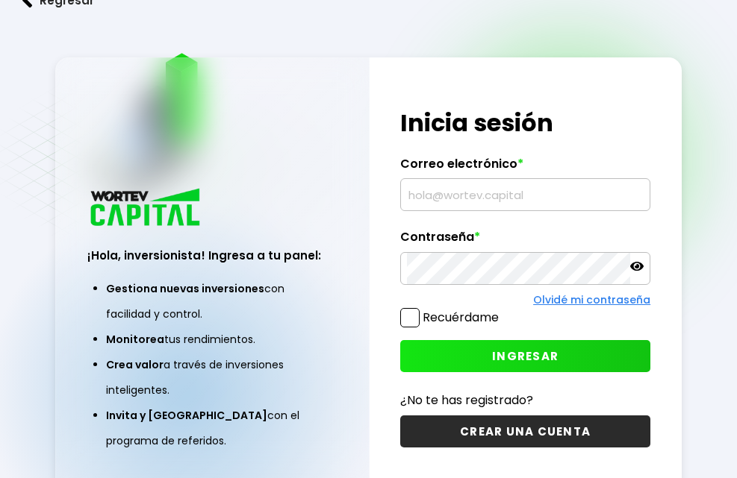 This screenshot has width=737, height=478. I want to click on li: a través de inversiones inteligentes., so click(212, 378).